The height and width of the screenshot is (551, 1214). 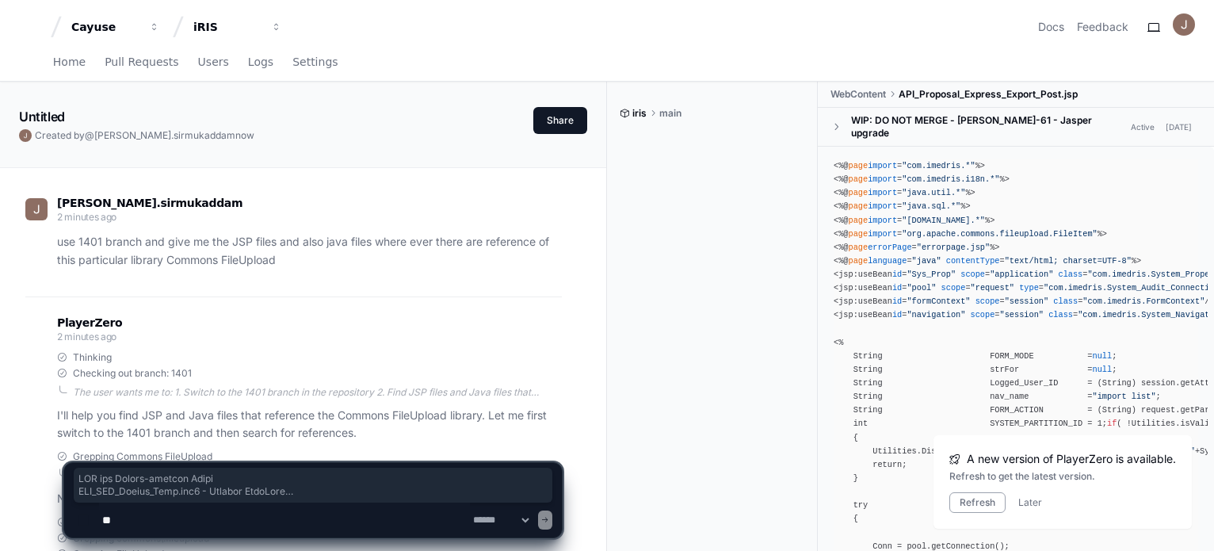 I want to click on span: "pool", so click(x=921, y=288).